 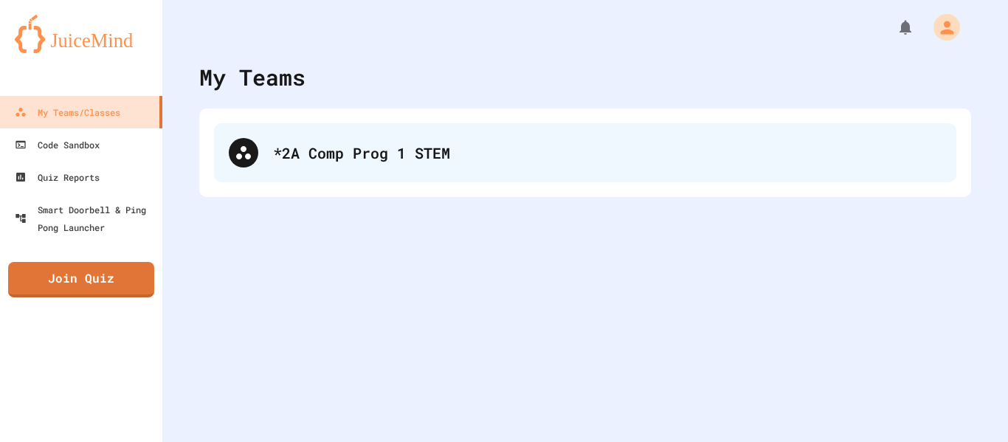 What do you see at coordinates (81, 34) in the screenshot?
I see `img: logo-orange.svg` at bounding box center [81, 34].